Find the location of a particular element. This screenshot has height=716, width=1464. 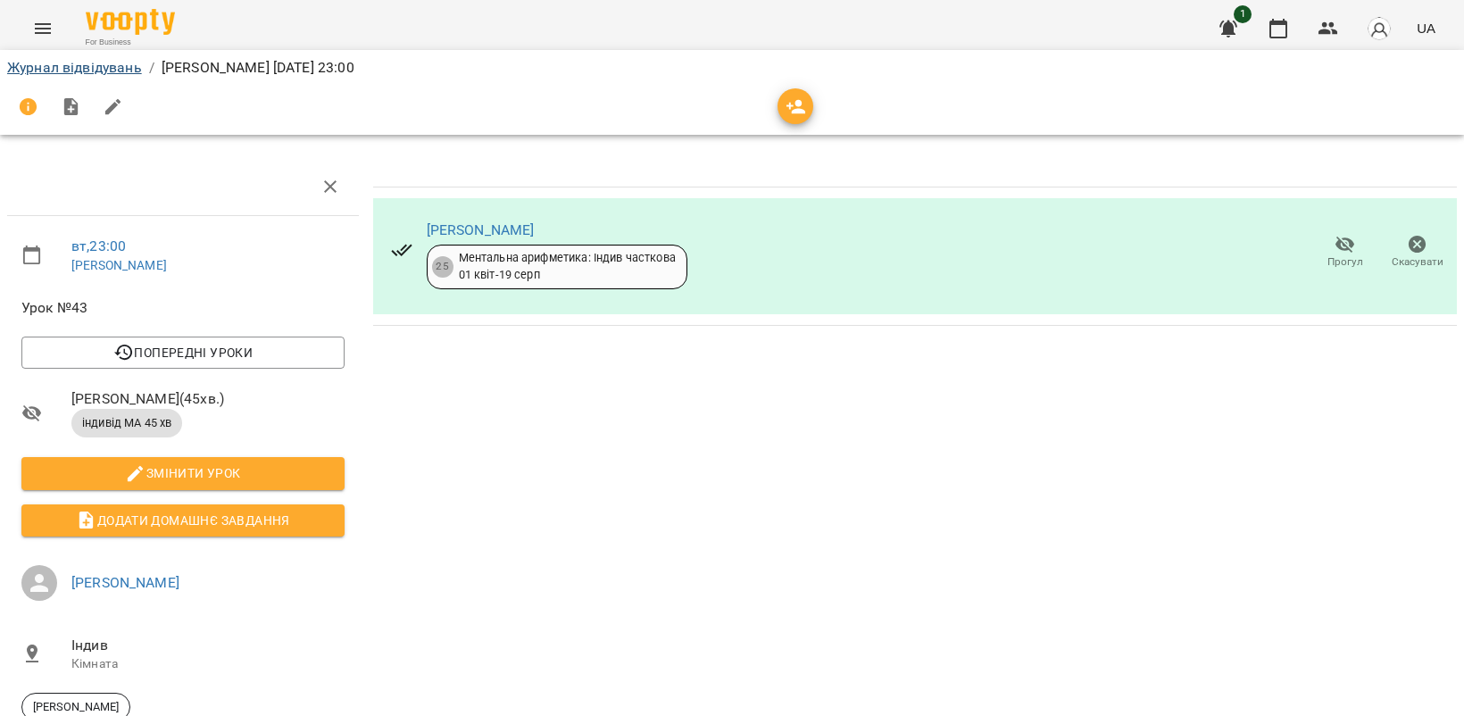

span: Змінити урок is located at coordinates (183, 473).